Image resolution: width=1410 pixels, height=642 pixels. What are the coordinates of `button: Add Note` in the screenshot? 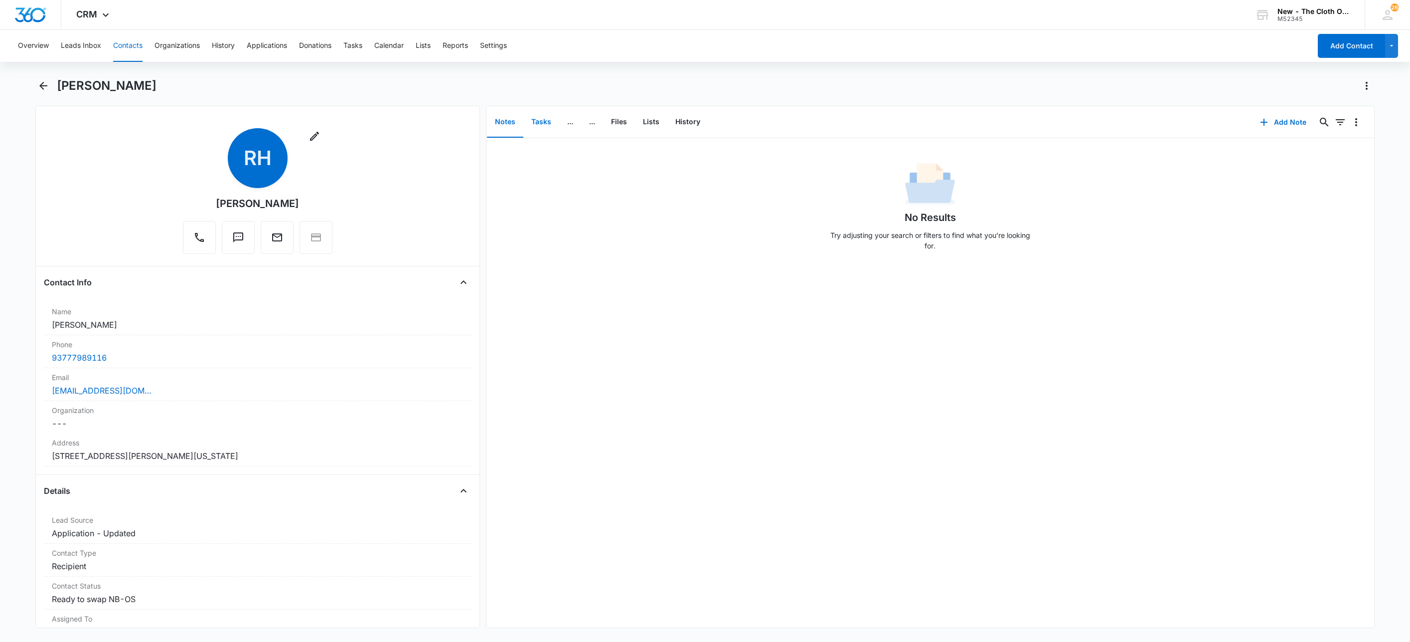 It's located at (1283, 122).